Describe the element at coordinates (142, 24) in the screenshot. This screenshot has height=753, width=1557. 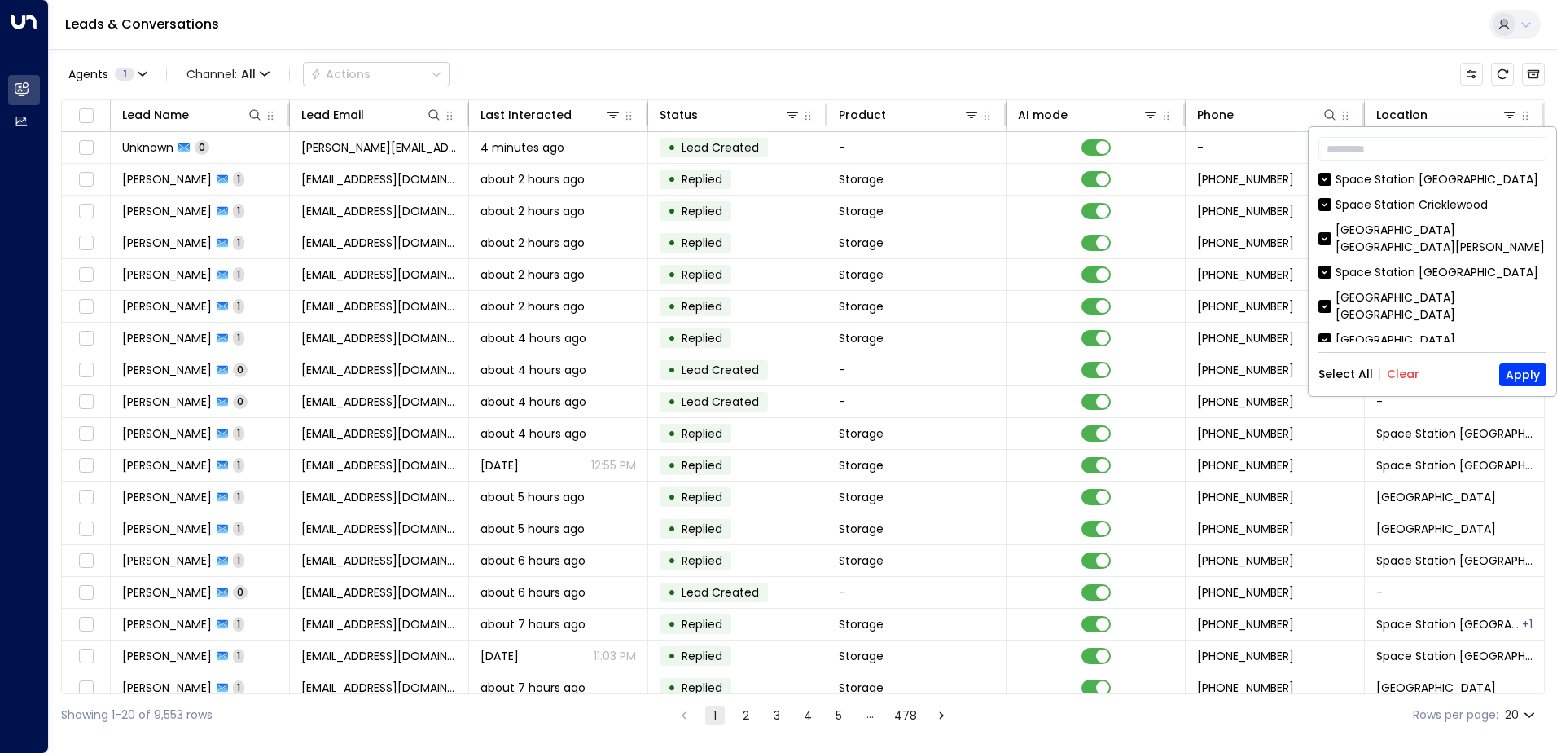
I see `a: Leads & Conversations` at that location.